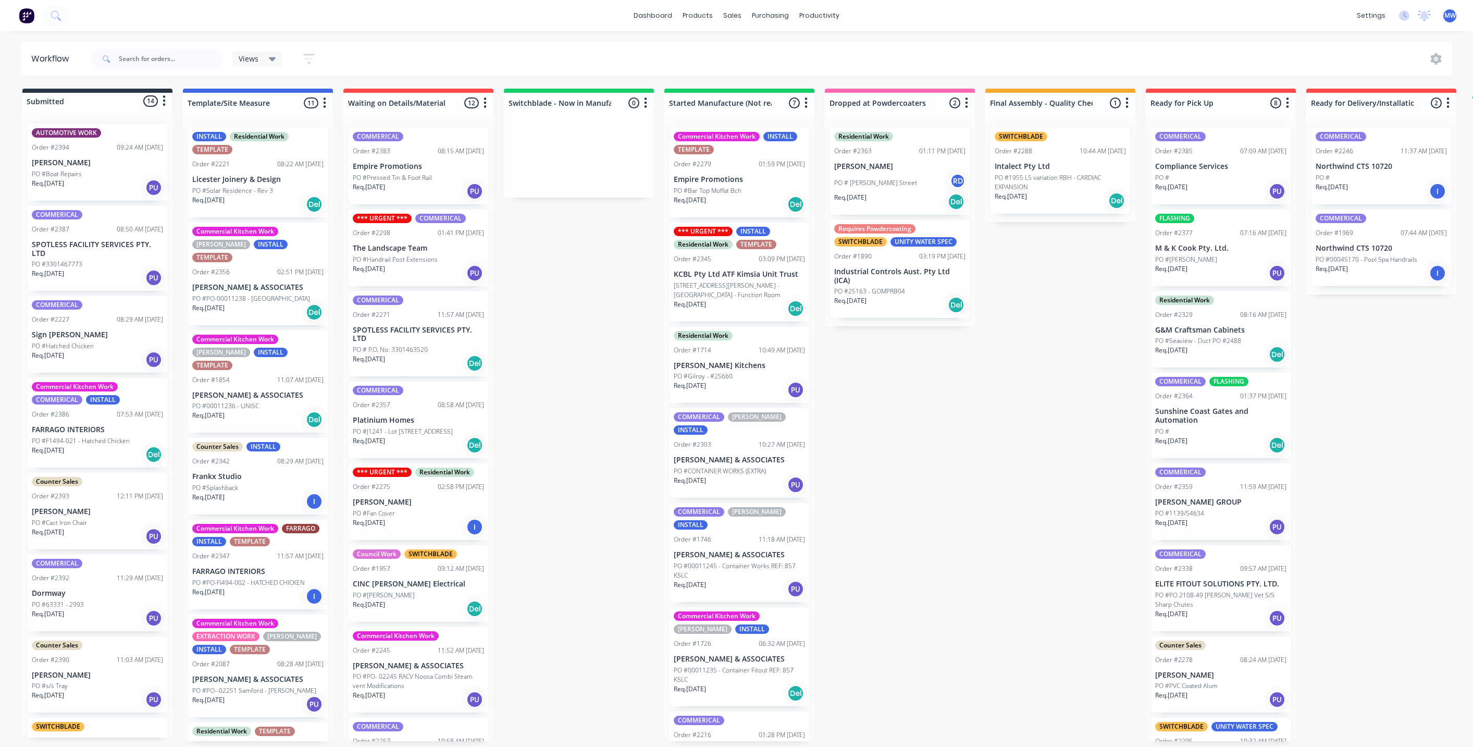  What do you see at coordinates (900, 276) in the screenshot?
I see `p: Industrial Controls Aust. Pty Ltd (ICA)` at bounding box center [900, 276].